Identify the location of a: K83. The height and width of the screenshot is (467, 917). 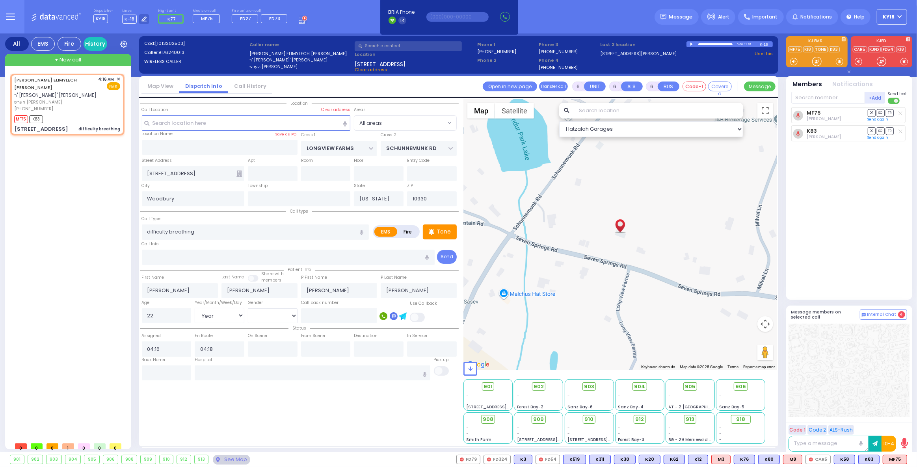
(812, 131).